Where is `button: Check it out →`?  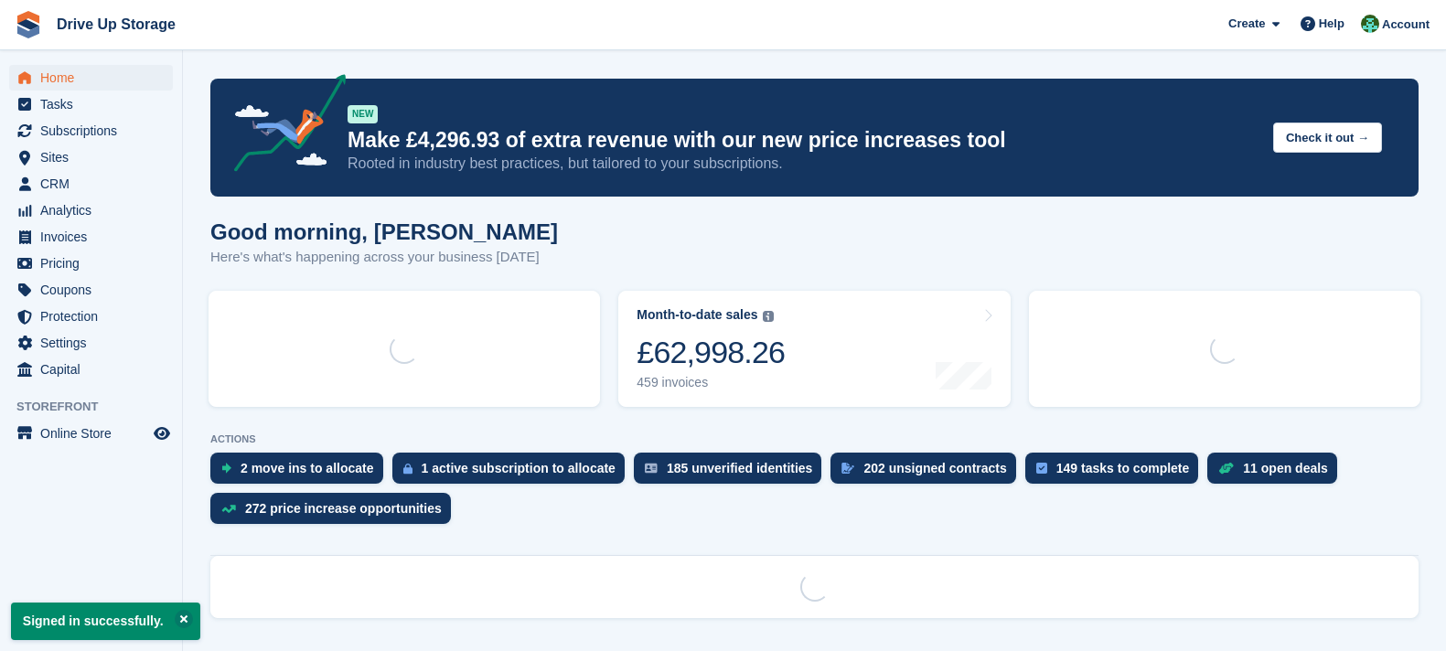 button: Check it out → is located at coordinates (1327, 137).